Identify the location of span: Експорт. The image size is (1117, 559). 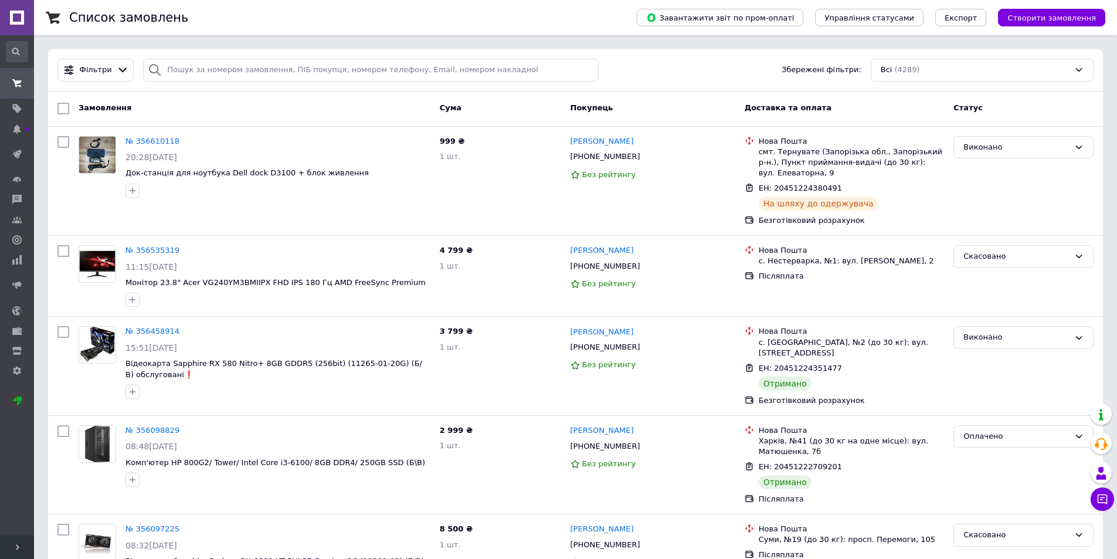
(961, 18).